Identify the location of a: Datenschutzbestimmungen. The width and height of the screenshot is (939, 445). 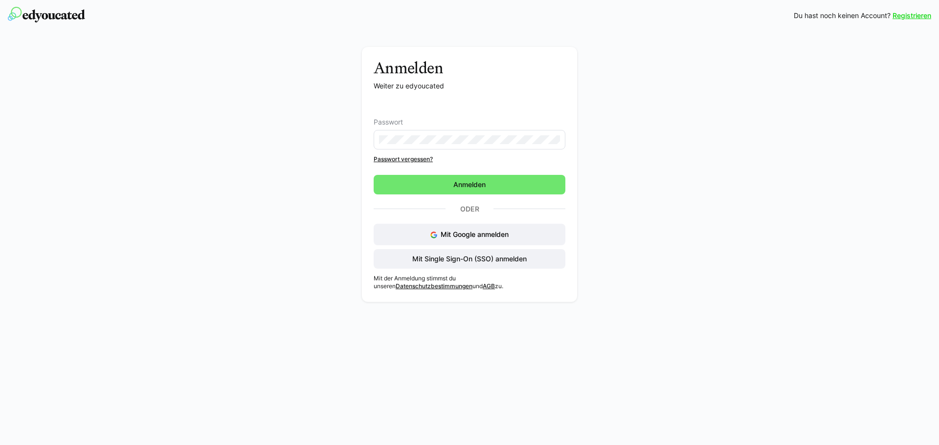
(434, 286).